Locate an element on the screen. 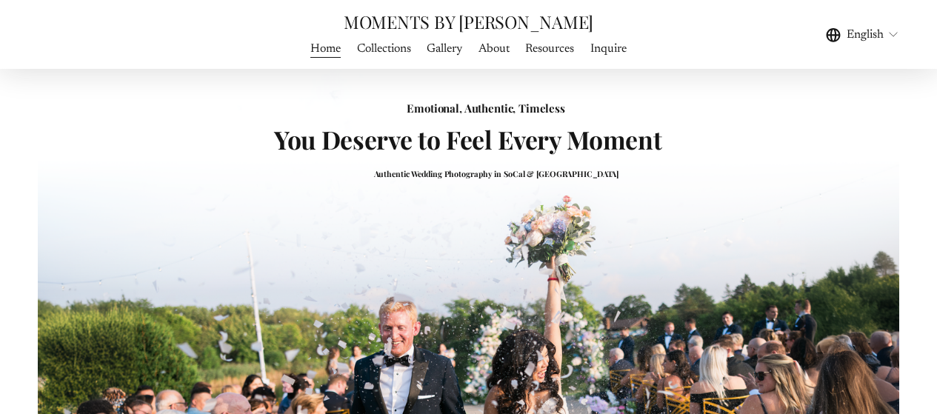  div: language picker is located at coordinates (863, 34).